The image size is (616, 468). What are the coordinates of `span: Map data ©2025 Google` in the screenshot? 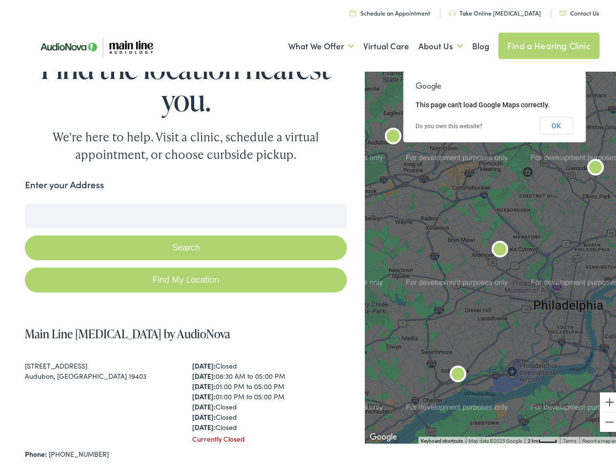 It's located at (495, 438).